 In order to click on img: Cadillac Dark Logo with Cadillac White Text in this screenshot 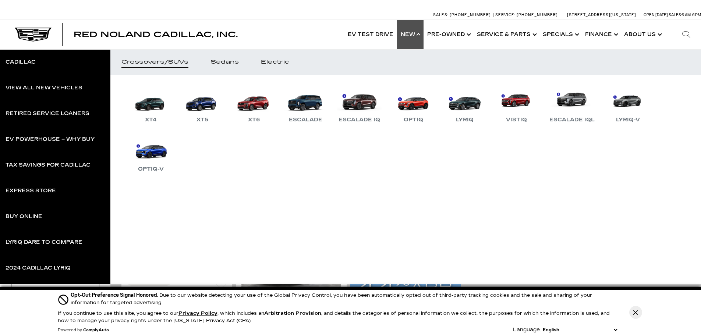, I will do `click(33, 35)`.